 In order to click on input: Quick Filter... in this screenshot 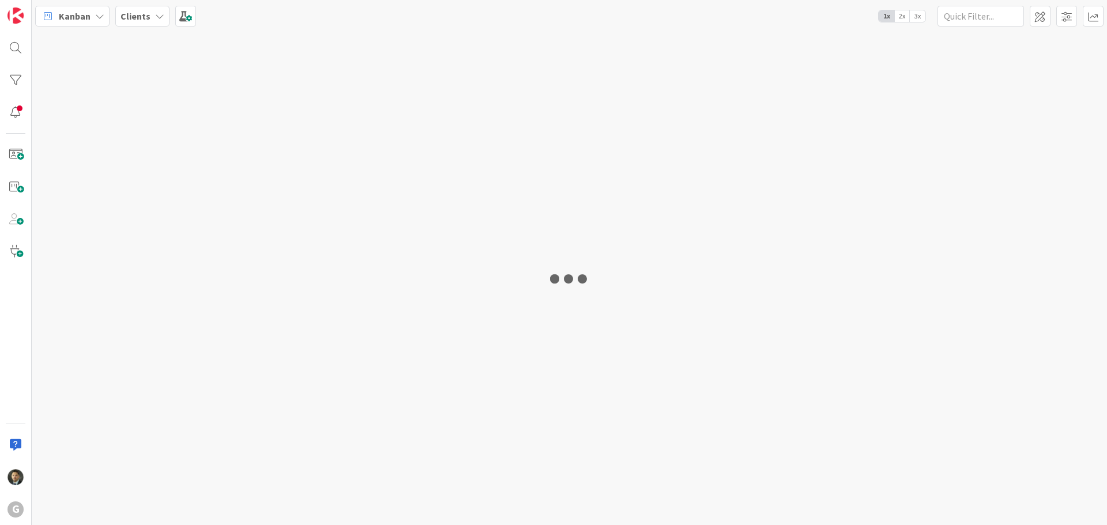, I will do `click(980, 16)`.